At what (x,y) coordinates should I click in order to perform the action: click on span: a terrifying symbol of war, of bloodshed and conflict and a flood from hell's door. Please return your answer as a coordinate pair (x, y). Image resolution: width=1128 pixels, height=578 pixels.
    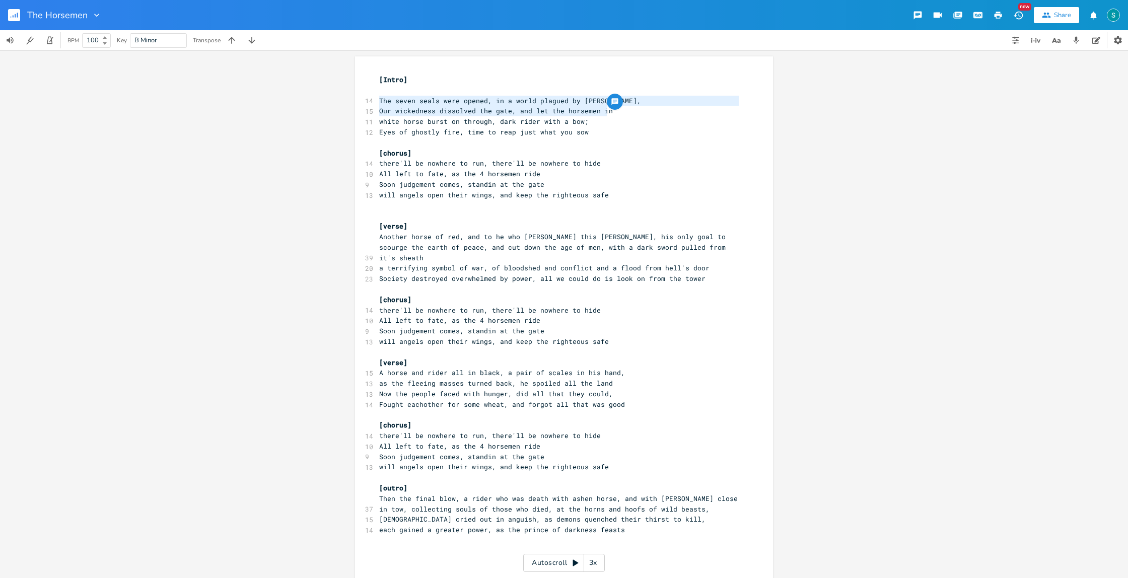
    Looking at the image, I should click on (544, 268).